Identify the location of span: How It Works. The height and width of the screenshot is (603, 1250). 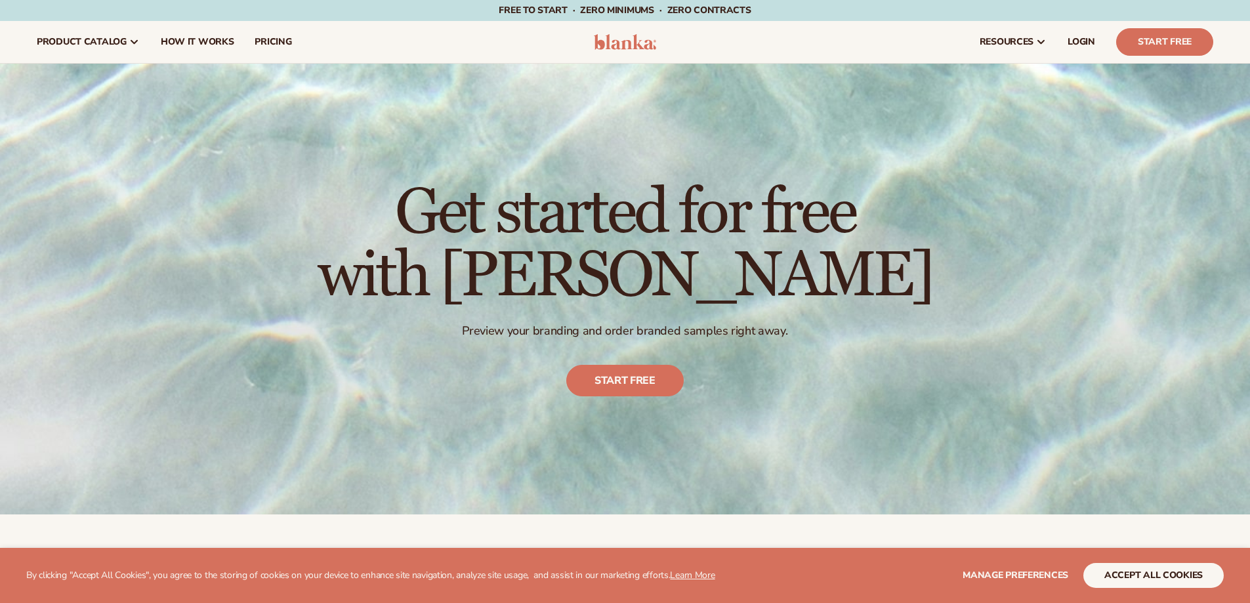
(197, 42).